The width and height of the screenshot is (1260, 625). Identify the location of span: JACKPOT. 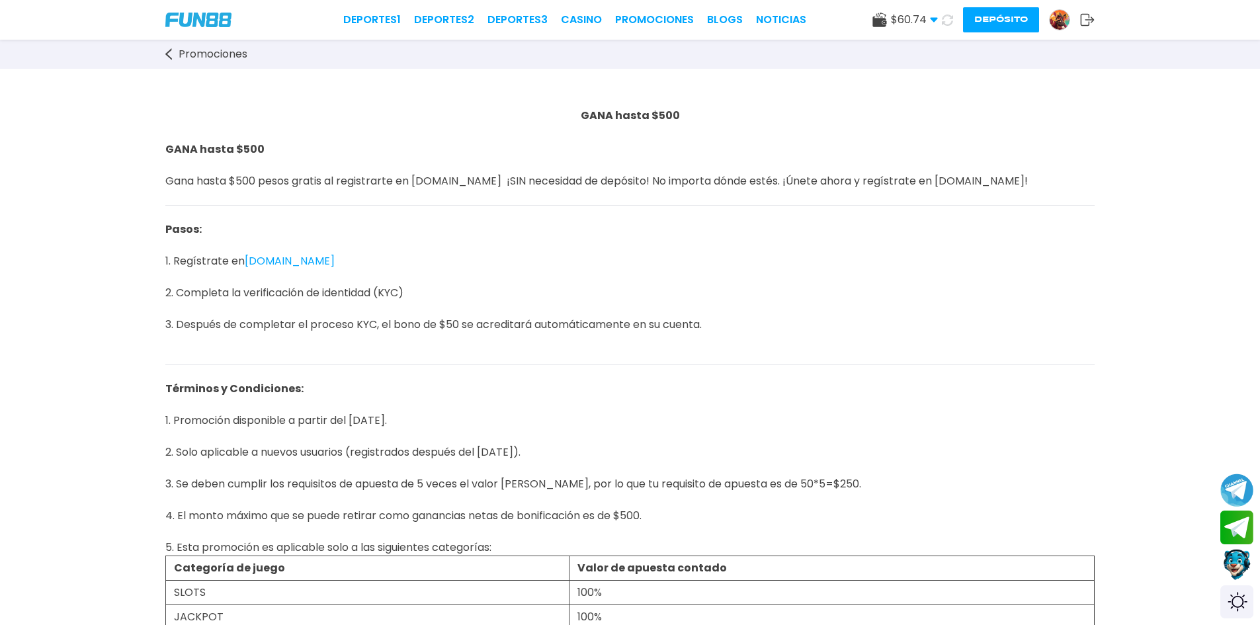
(198, 616).